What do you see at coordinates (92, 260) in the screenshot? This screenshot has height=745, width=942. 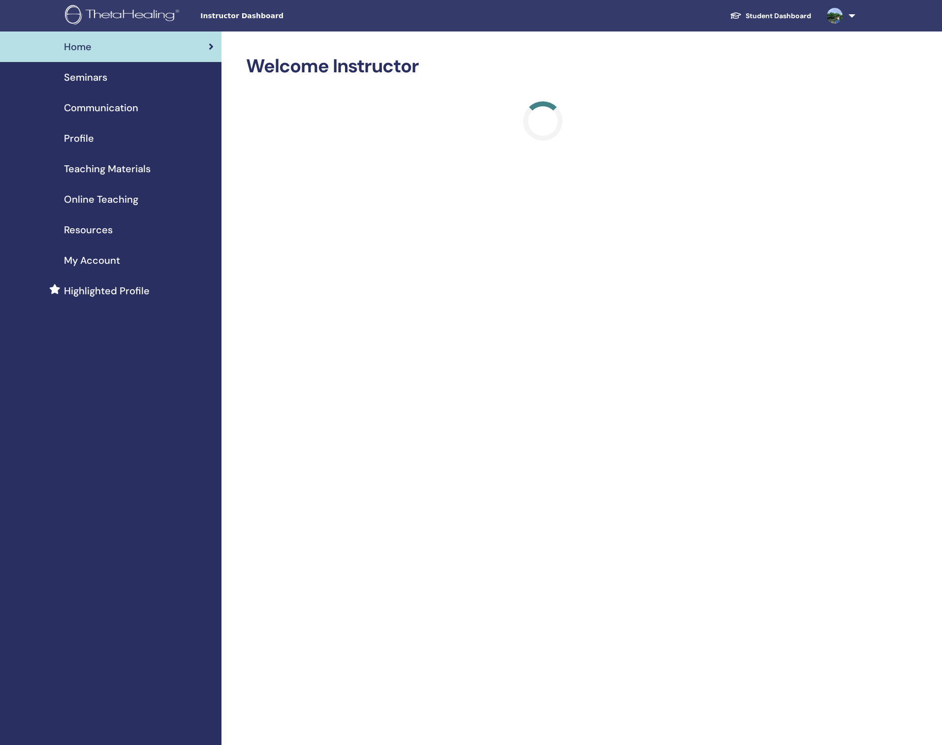 I see `span: My Account` at bounding box center [92, 260].